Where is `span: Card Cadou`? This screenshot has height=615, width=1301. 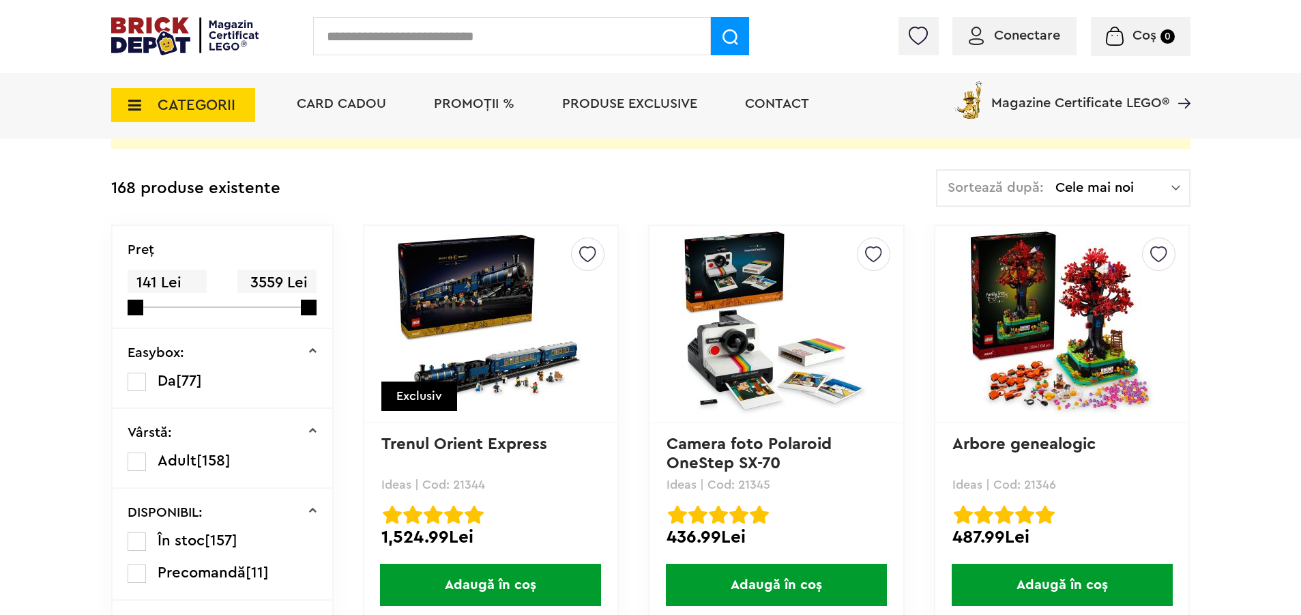 span: Card Cadou is located at coordinates (341, 104).